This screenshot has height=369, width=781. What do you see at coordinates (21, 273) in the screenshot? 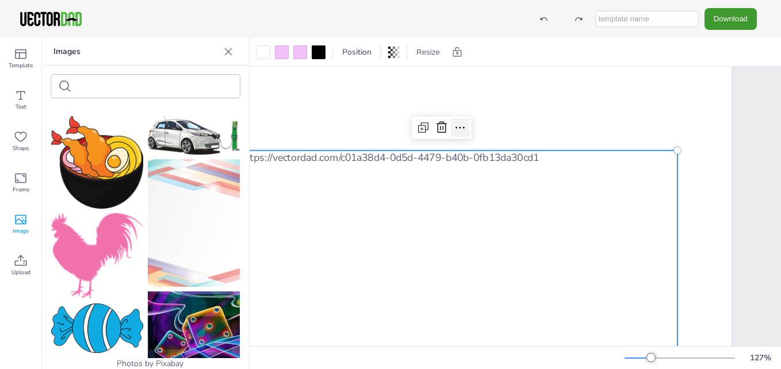
I see `span: Upload` at bounding box center [21, 273].